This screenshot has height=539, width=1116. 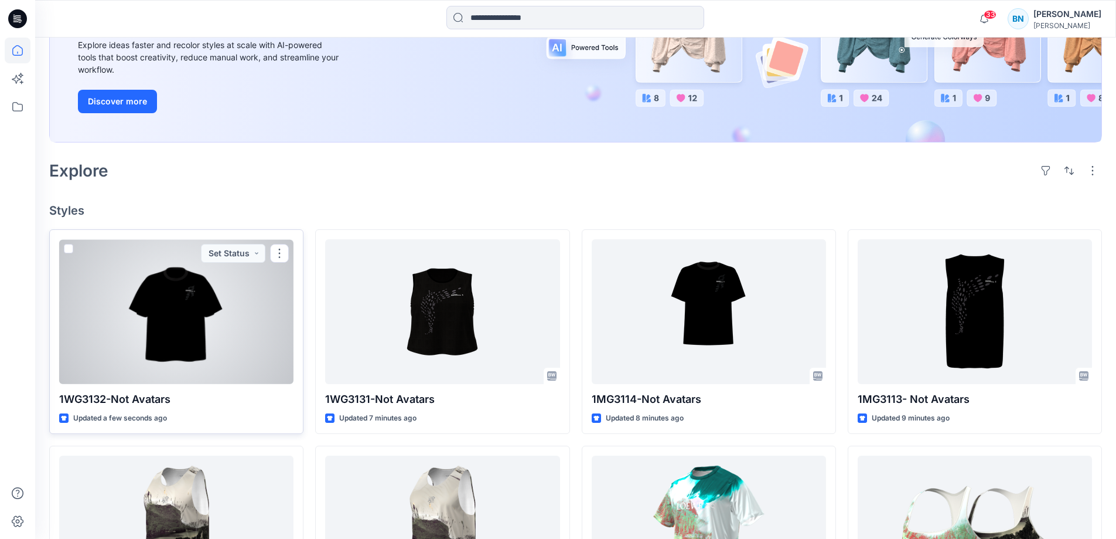 What do you see at coordinates (575, 210) in the screenshot?
I see `h4: Styles` at bounding box center [575, 210].